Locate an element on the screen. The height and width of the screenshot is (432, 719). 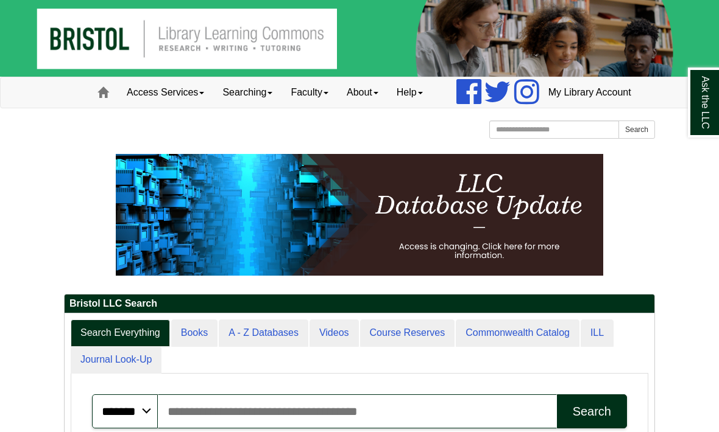
a: My Library Account is located at coordinates (589, 93).